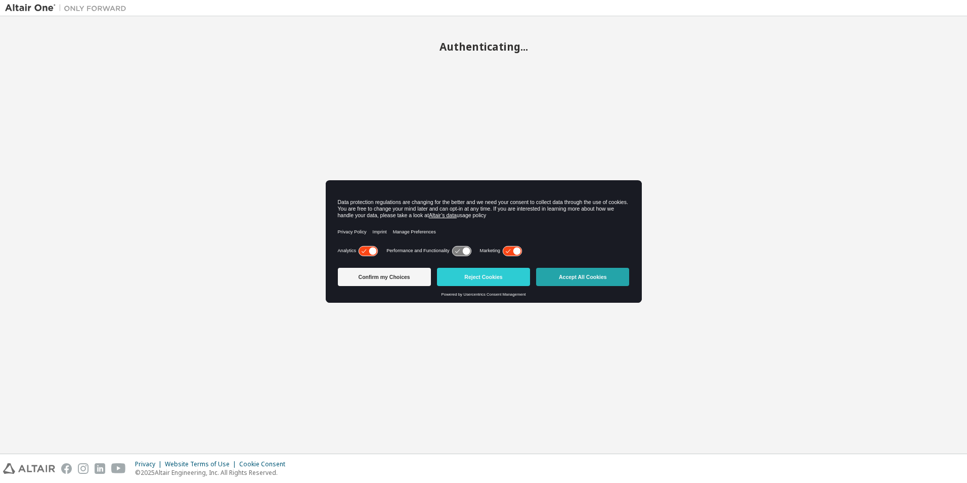 This screenshot has width=967, height=483. Describe the element at coordinates (202, 464) in the screenshot. I see `div: Website Terms of Use` at that location.